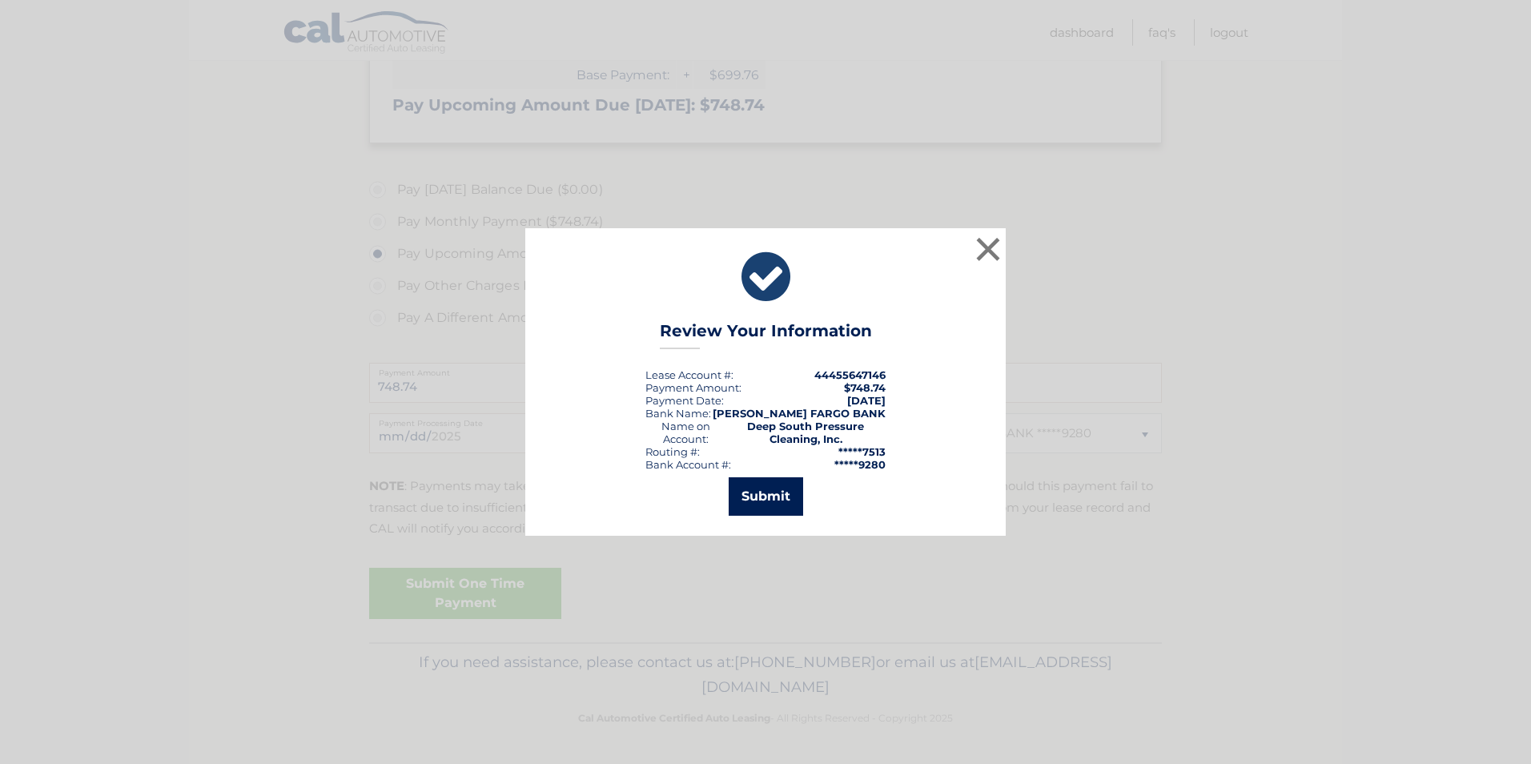 The image size is (1531, 764). Describe the element at coordinates (850, 375) in the screenshot. I see `strong: 44455647146` at that location.